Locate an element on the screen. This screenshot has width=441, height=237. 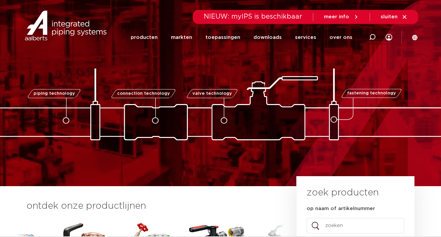
span: NIEUW: myIPS is beschikbaar is located at coordinates (253, 17).